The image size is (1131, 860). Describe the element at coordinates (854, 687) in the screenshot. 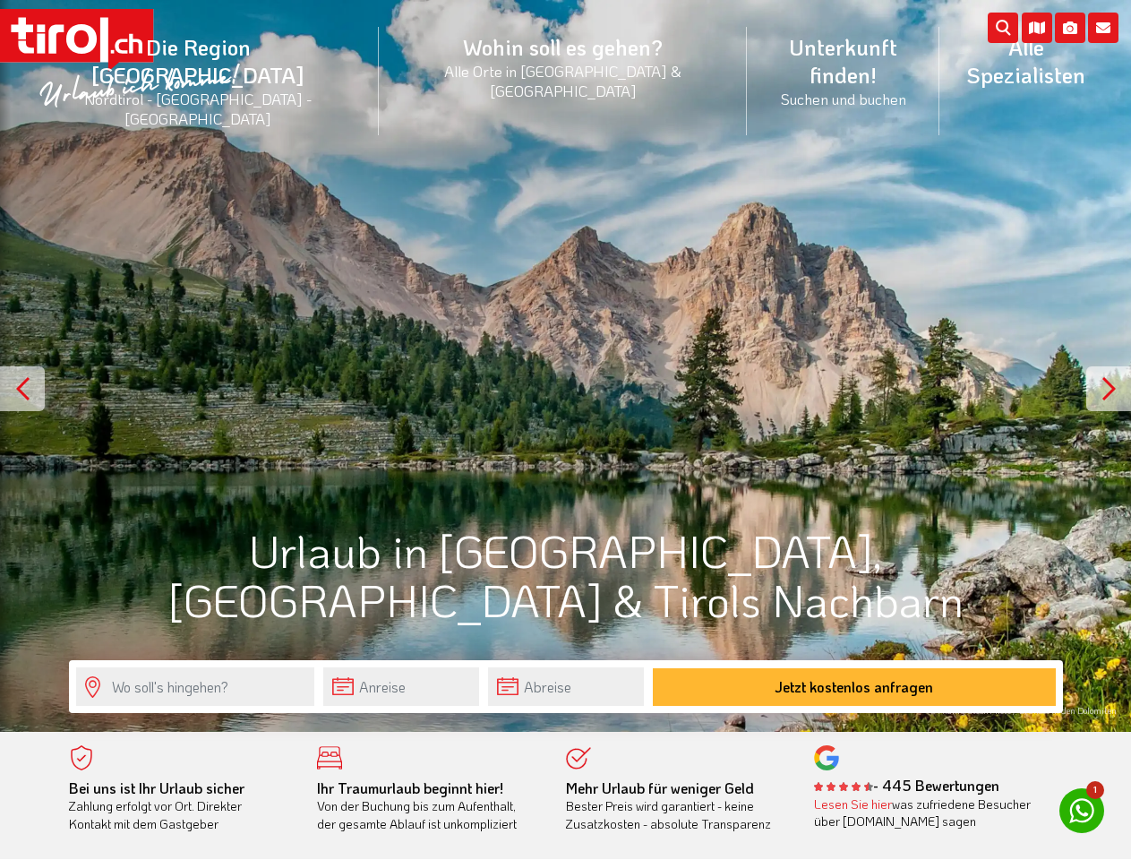

I see `button: Jetzt kostenlos anfragen` at that location.